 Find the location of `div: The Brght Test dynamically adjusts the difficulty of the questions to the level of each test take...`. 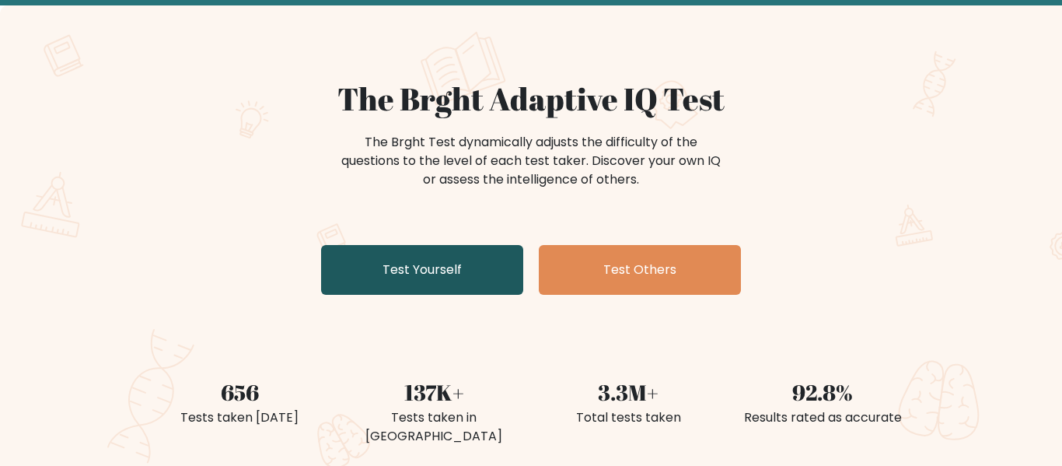

div: The Brght Test dynamically adjusts the difficulty of the questions to the level of each test take... is located at coordinates (531, 161).